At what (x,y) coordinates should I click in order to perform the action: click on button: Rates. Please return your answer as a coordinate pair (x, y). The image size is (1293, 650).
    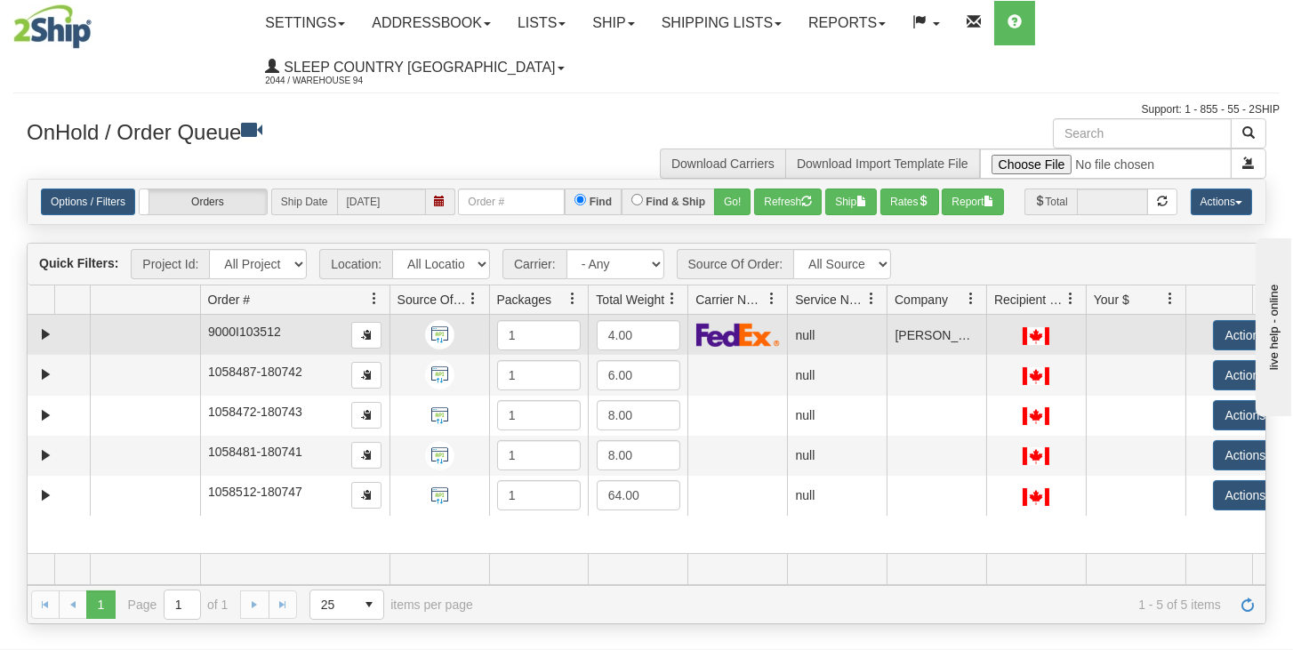
    Looking at the image, I should click on (909, 202).